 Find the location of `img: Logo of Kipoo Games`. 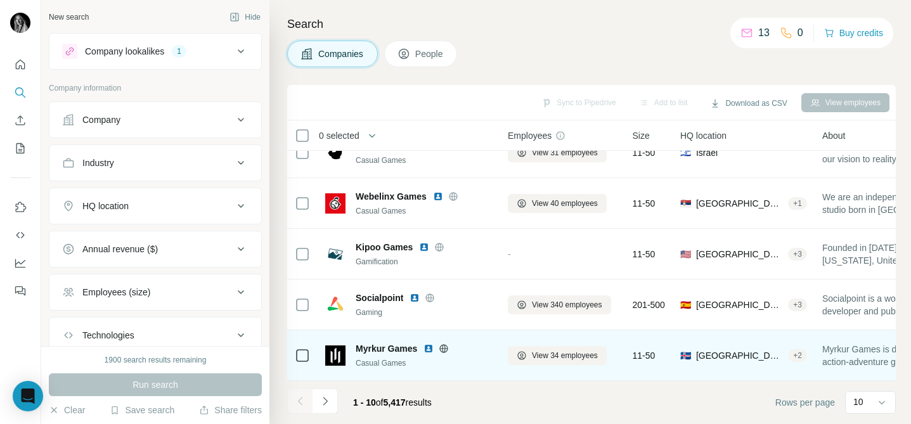

img: Logo of Kipoo Games is located at coordinates (335, 254).